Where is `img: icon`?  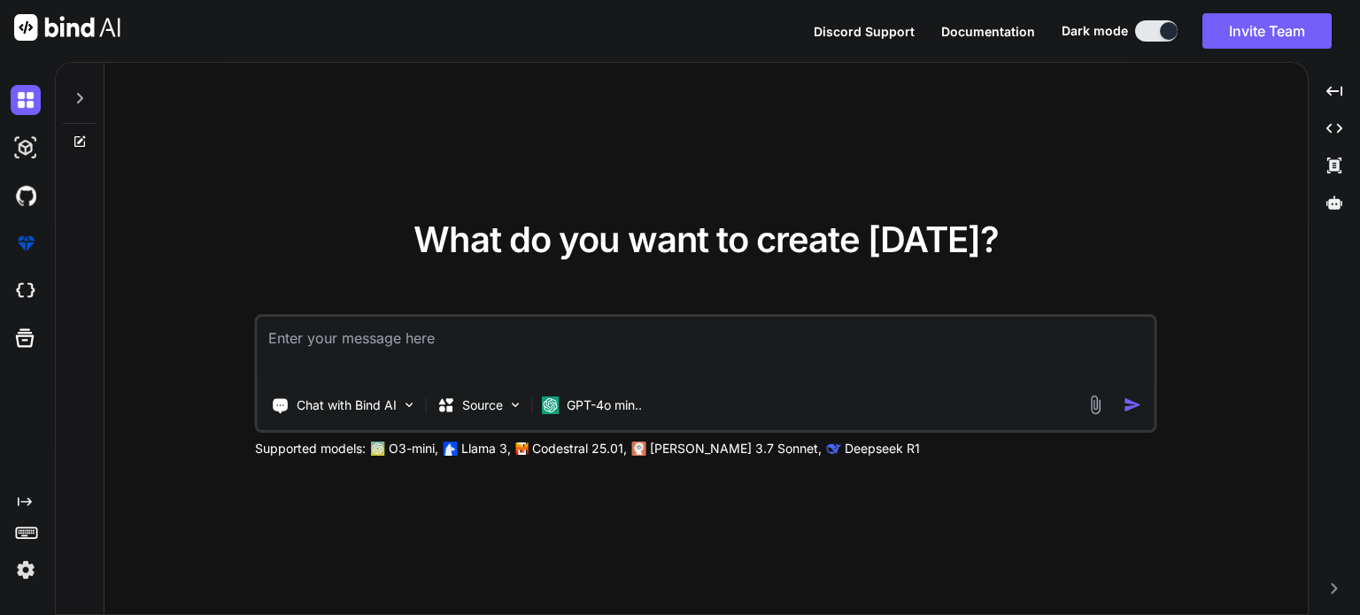 img: icon is located at coordinates (1132, 405).